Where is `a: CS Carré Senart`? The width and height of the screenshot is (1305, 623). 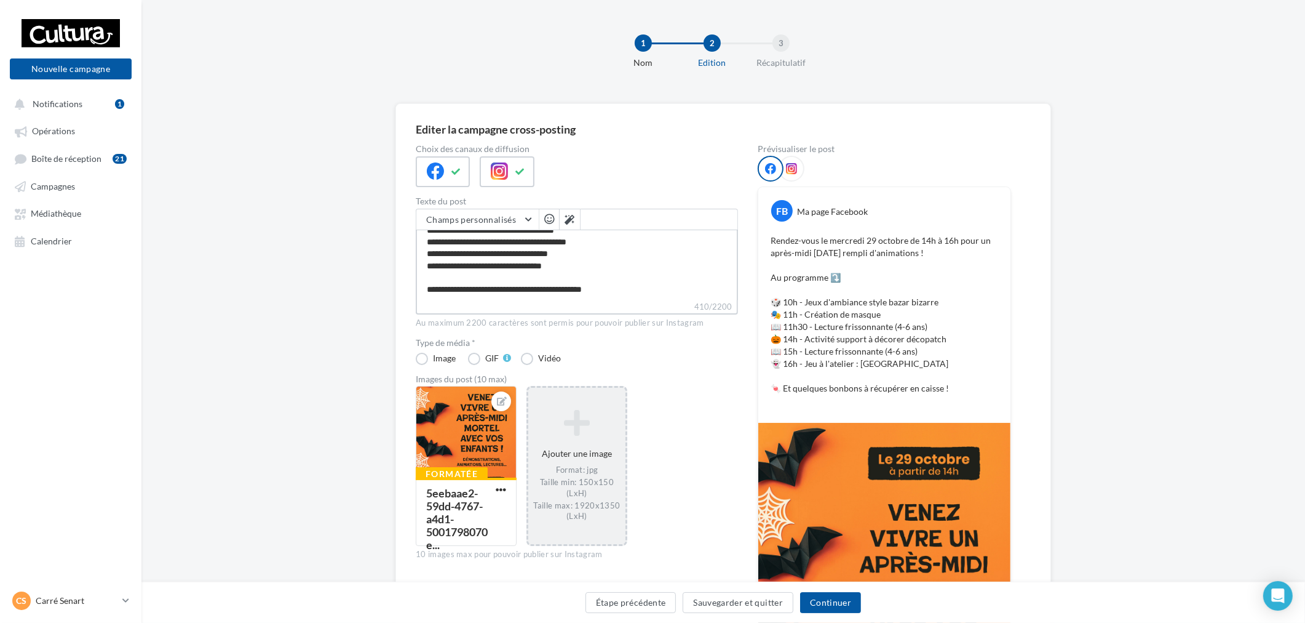
a: CS Carré Senart is located at coordinates (71, 600).